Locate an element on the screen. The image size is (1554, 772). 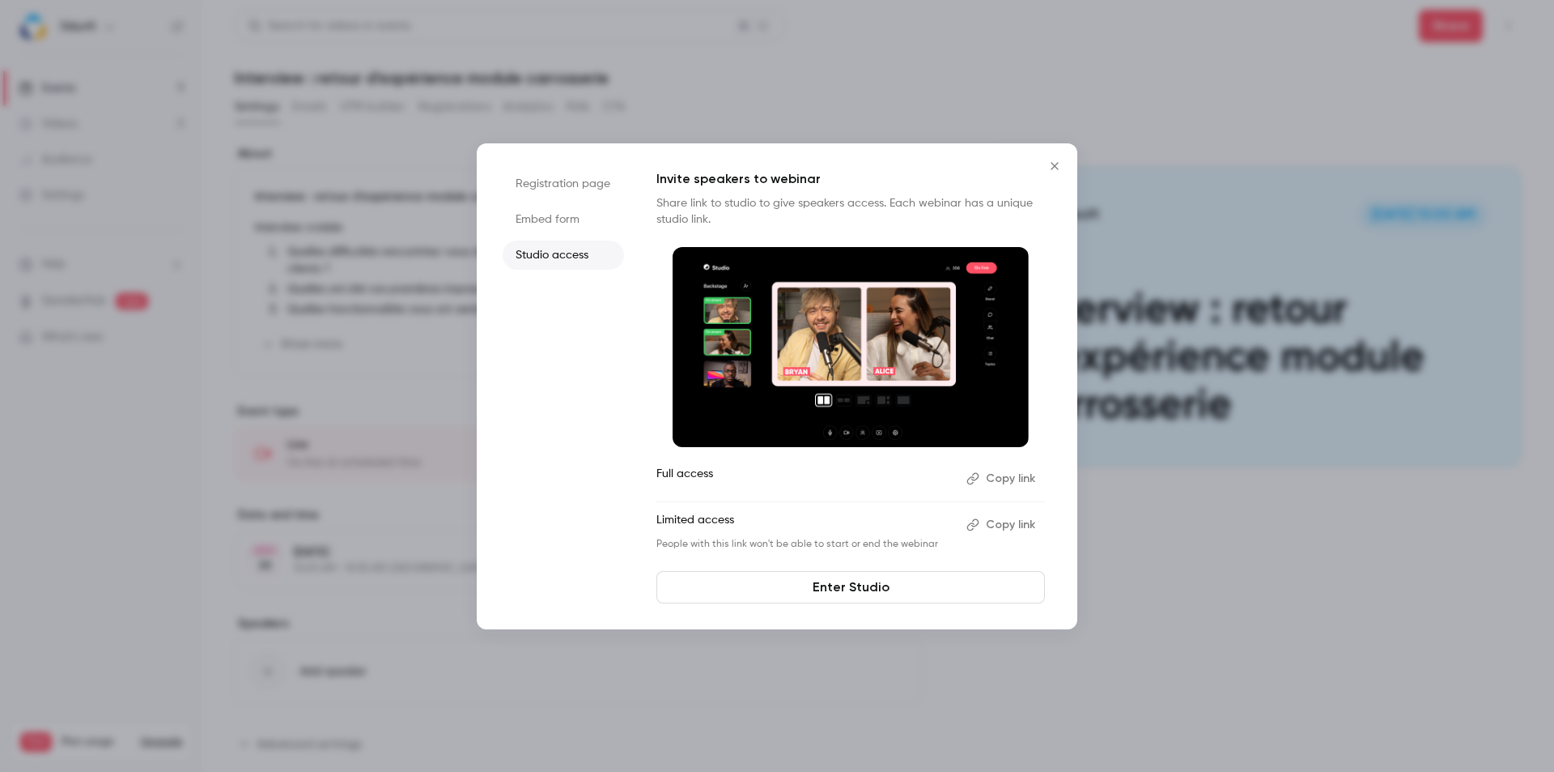
img: Invite speakers to webinar is located at coordinates (851, 347).